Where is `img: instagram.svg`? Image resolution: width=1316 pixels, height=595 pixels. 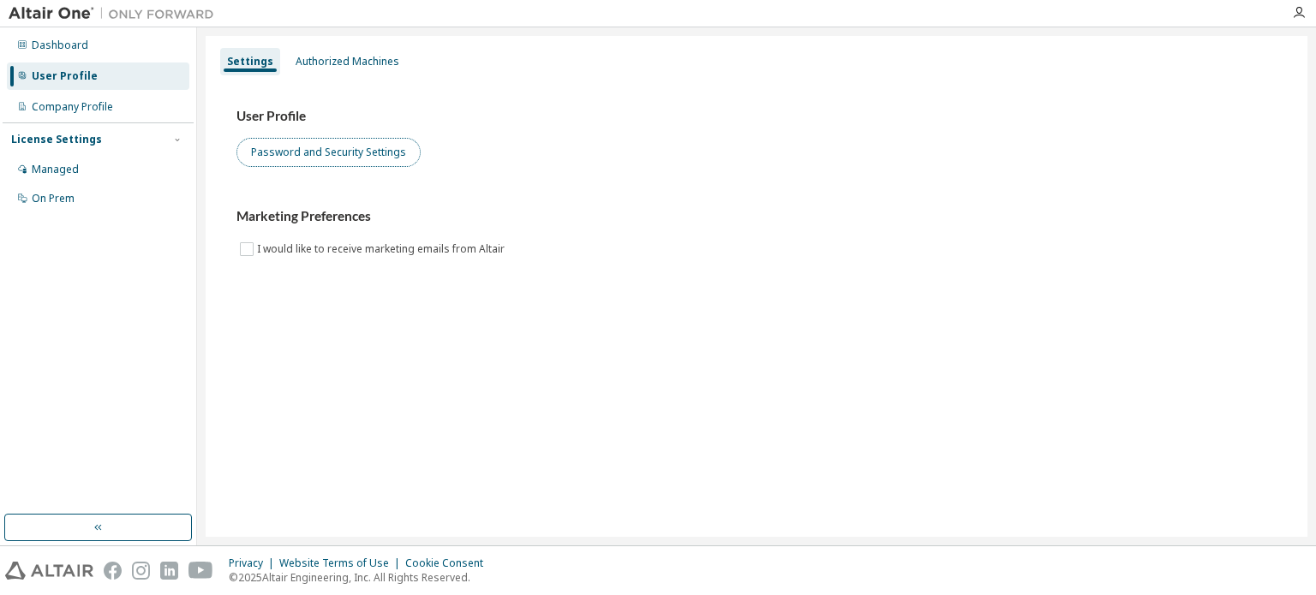 img: instagram.svg is located at coordinates (140, 570).